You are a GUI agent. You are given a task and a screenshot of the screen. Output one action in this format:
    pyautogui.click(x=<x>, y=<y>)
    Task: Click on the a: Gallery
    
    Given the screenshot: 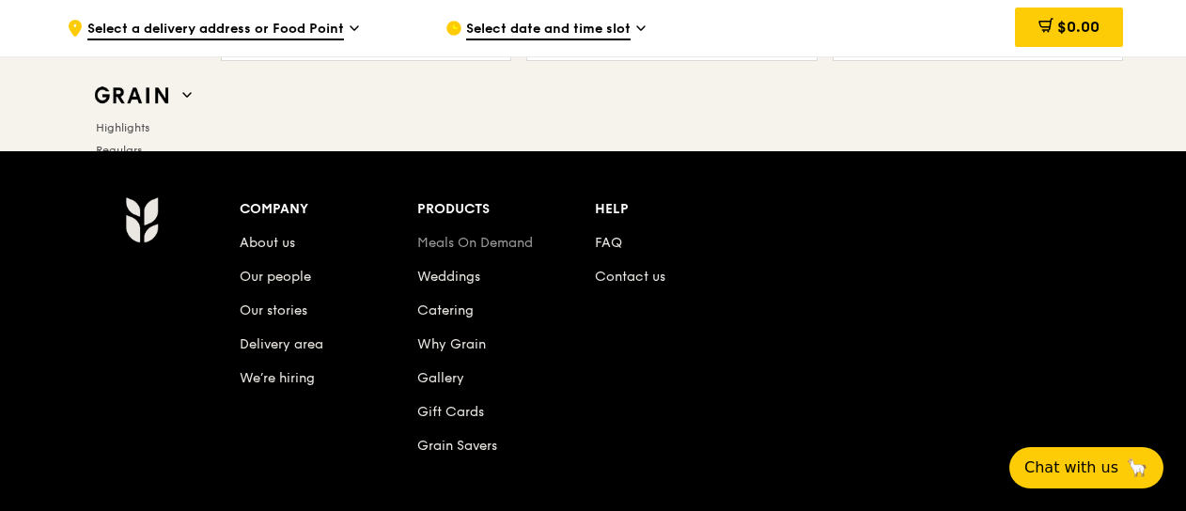 What is the action you would take?
    pyautogui.click(x=441, y=378)
    